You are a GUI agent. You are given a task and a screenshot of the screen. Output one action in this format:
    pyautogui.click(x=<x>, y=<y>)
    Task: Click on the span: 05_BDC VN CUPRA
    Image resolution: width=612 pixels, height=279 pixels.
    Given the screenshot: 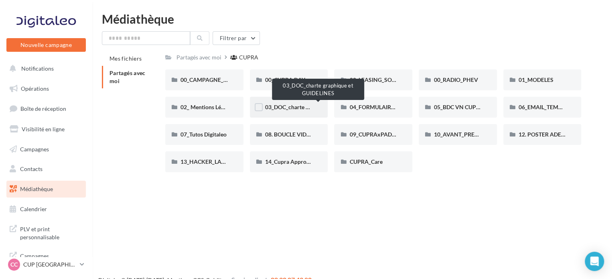 What is the action you would take?
    pyautogui.click(x=459, y=107)
    